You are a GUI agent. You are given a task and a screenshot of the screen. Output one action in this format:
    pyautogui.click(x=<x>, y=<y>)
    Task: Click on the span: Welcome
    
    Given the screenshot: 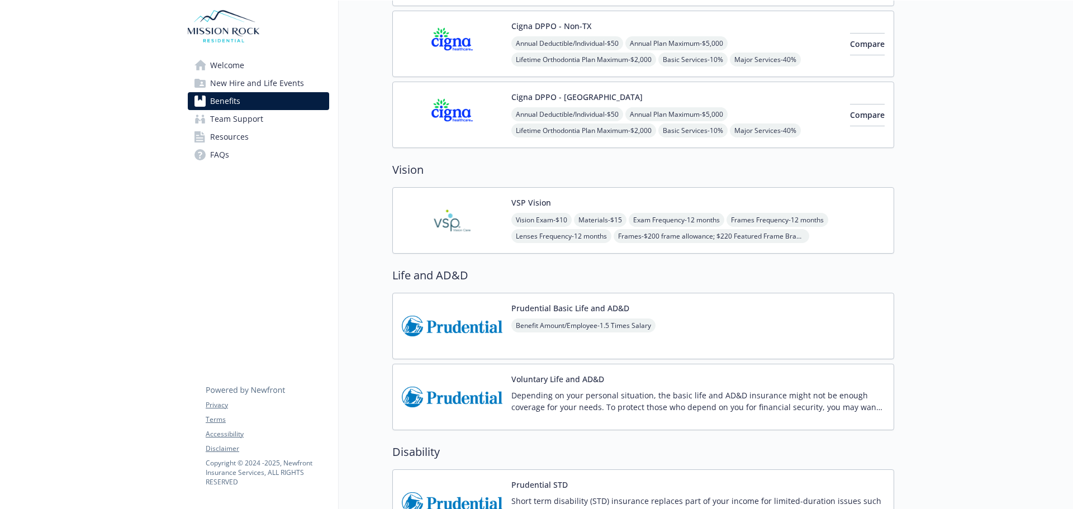 What is the action you would take?
    pyautogui.click(x=227, y=65)
    